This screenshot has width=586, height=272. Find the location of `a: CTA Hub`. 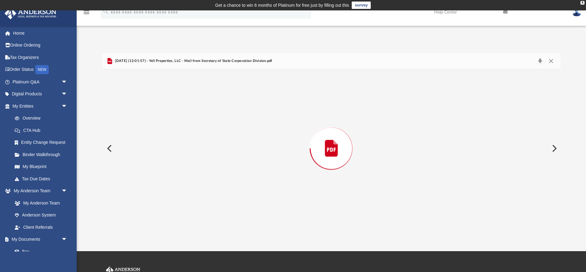

a: CTA Hub is located at coordinates (43, 130).